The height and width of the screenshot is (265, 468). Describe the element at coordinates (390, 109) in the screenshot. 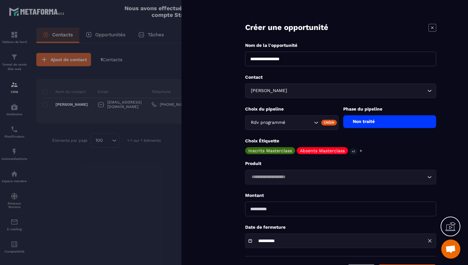

I see `p: Phase du pipeline` at that location.